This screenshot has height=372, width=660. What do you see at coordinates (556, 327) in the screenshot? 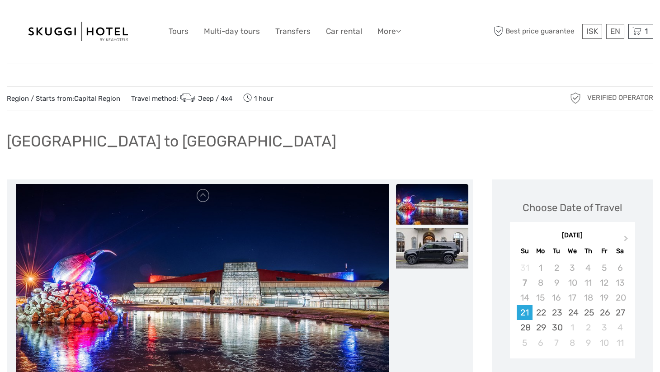
I see `div: Choose Tuesday, September 30th, 2025` at bounding box center [556, 327].